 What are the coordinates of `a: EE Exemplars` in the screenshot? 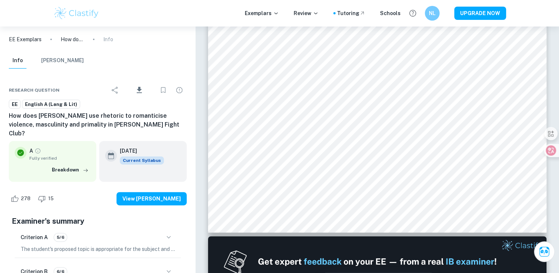 It's located at (25, 39).